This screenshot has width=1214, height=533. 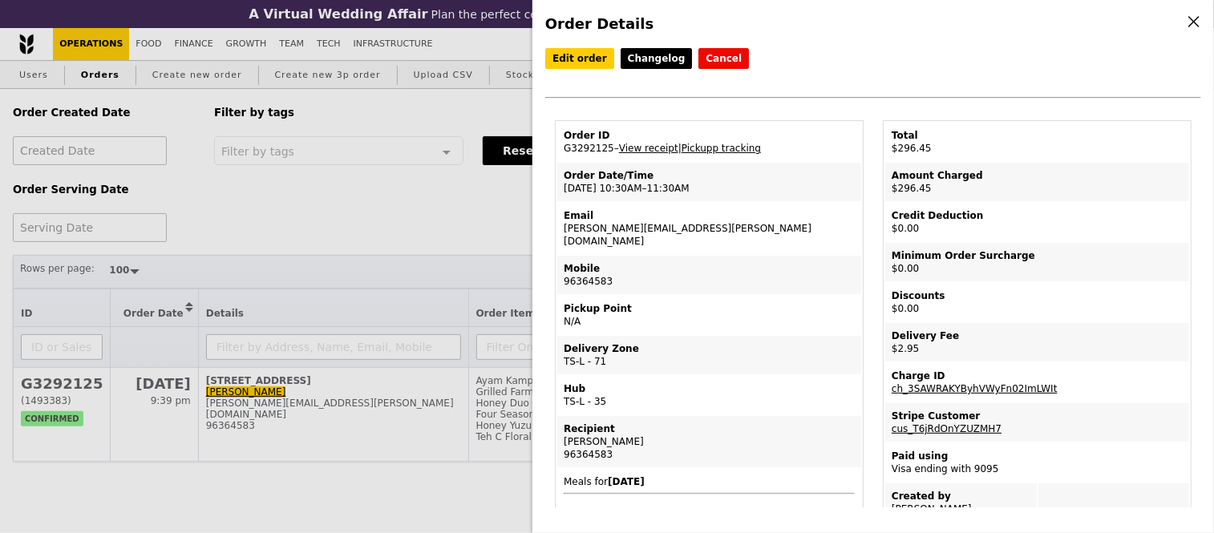 What do you see at coordinates (1037, 376) in the screenshot?
I see `div: Charge ID` at bounding box center [1037, 376].